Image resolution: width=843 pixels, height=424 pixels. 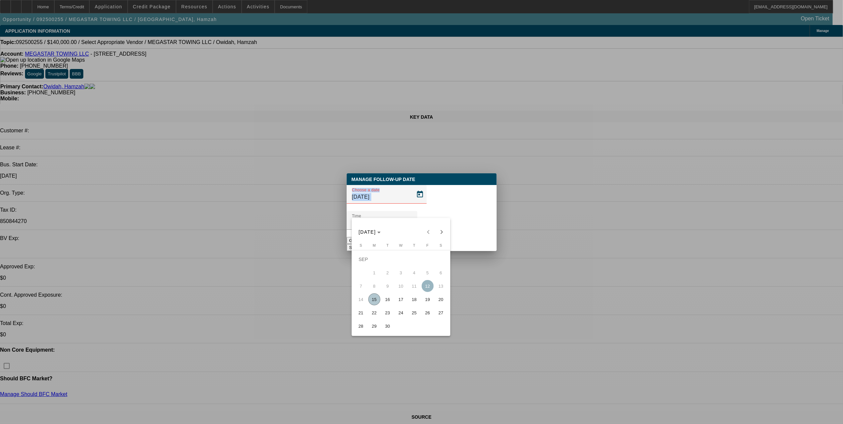 What do you see at coordinates (414, 273) in the screenshot?
I see `span: 4` at bounding box center [414, 273].